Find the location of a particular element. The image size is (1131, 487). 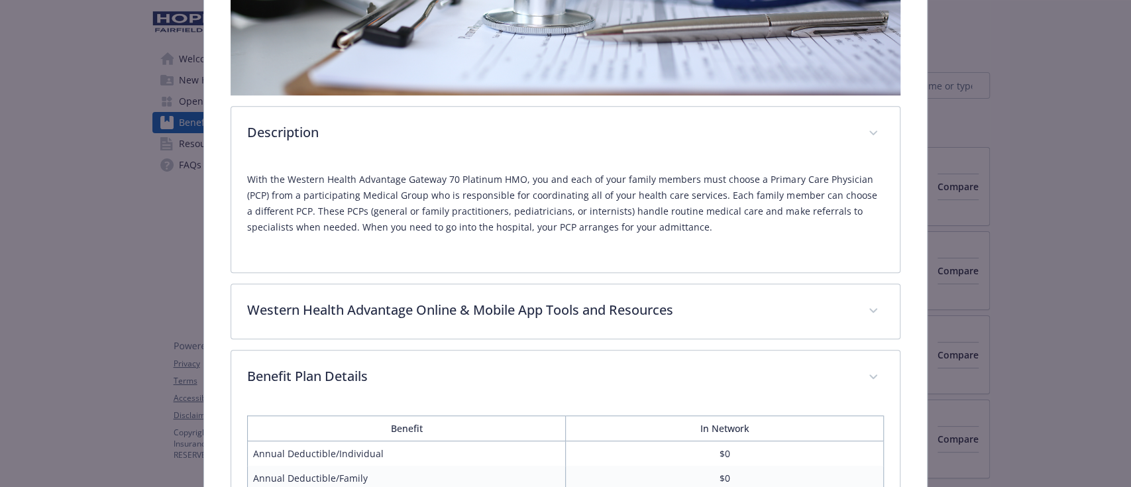

td: $0 is located at coordinates (725, 453).